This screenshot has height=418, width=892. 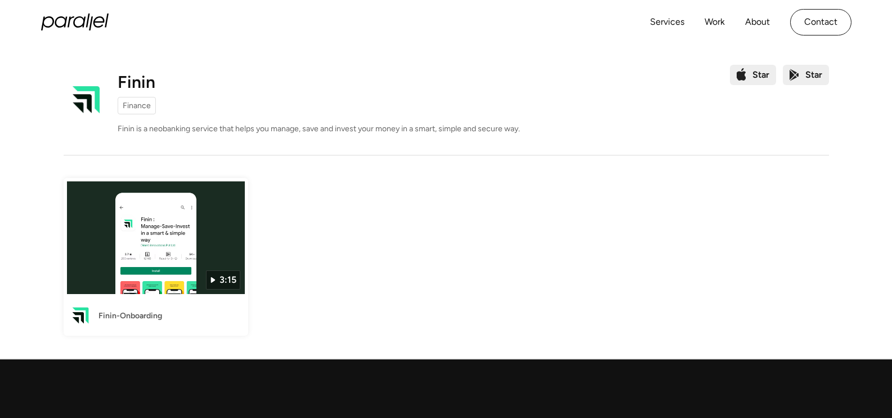 I want to click on div: Finance, so click(x=137, y=105).